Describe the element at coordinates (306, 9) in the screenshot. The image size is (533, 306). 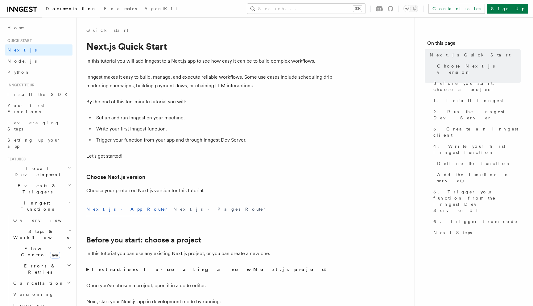
I see `button: Search...⌘K` at that location.